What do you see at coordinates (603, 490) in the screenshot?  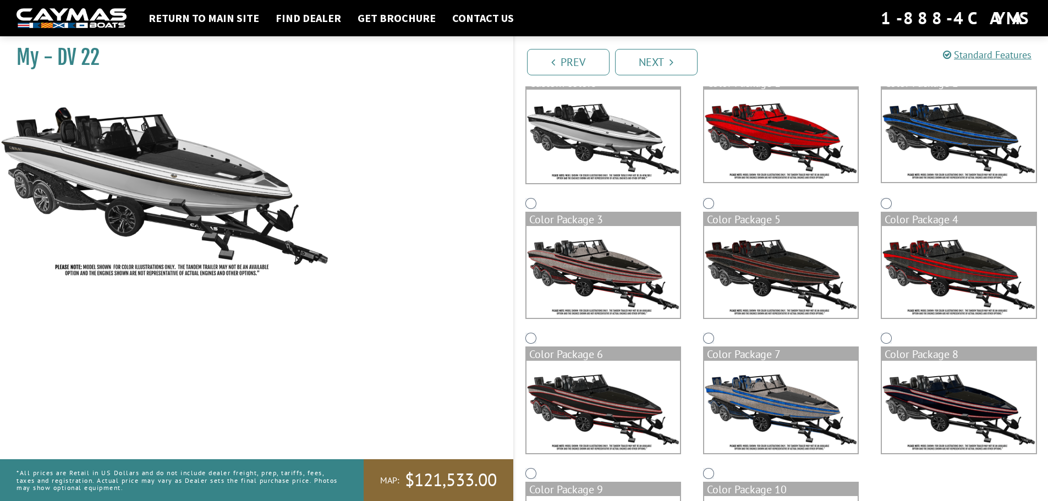 I see `div: Color Package 9` at bounding box center [603, 490].